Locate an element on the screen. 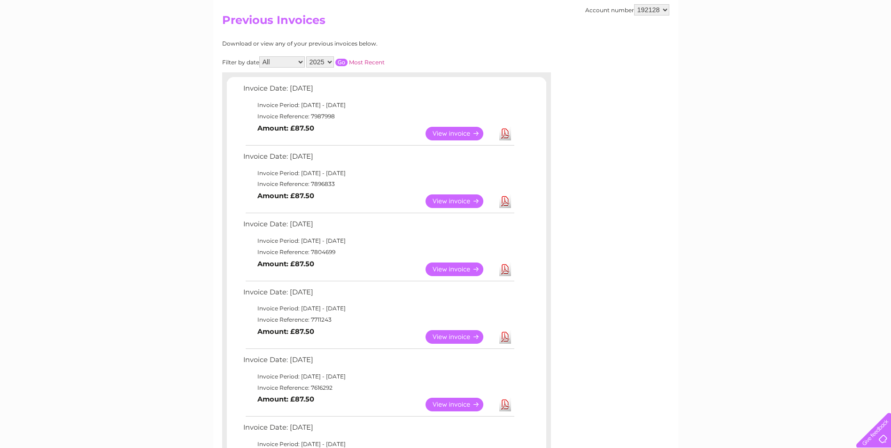 The height and width of the screenshot is (448, 891). a: 0333 014 3131 is located at coordinates (747, 10).